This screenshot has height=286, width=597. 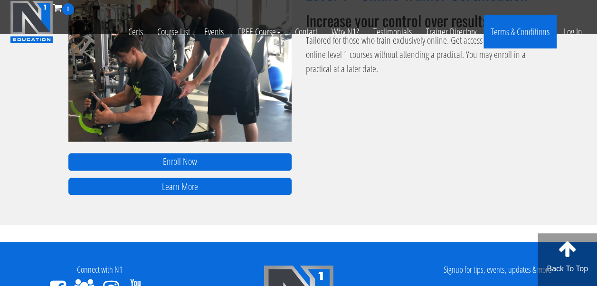 What do you see at coordinates (214, 32) in the screenshot?
I see `a: Events` at bounding box center [214, 32].